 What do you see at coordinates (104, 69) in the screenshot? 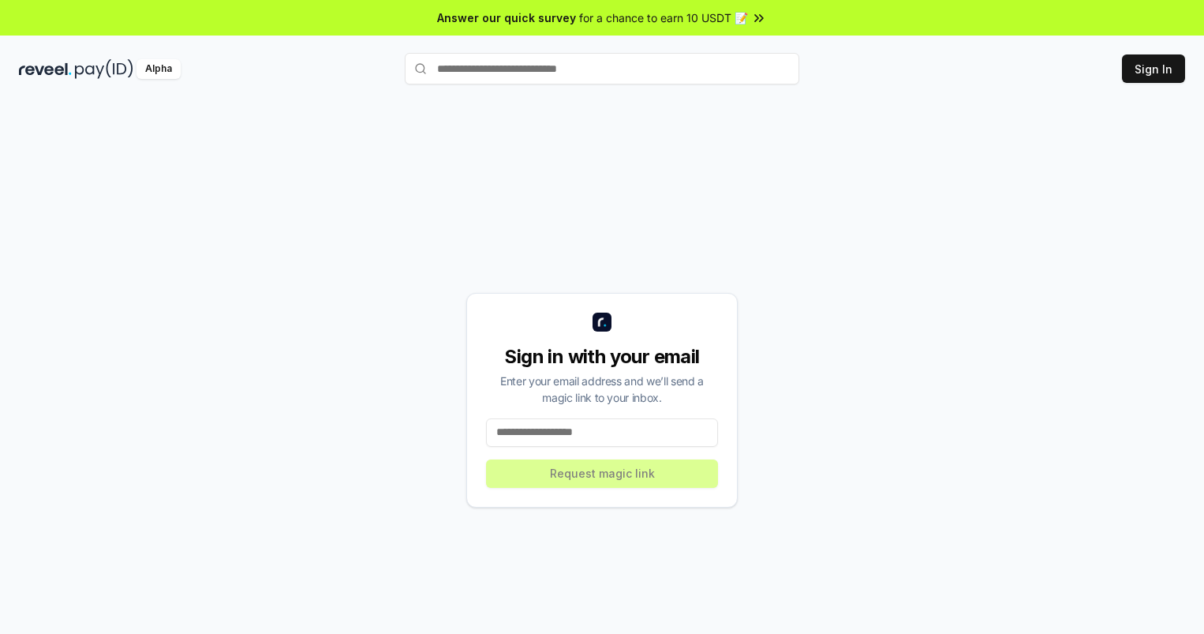
I see `img: pay_id` at bounding box center [104, 69].